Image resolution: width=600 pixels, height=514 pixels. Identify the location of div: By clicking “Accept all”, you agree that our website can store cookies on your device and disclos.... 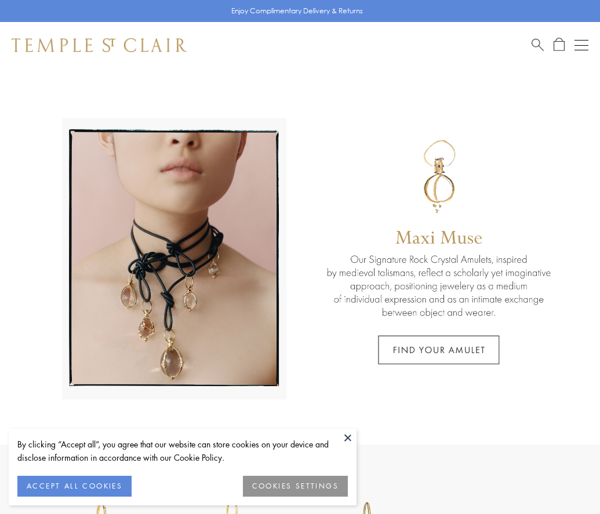
(182, 451).